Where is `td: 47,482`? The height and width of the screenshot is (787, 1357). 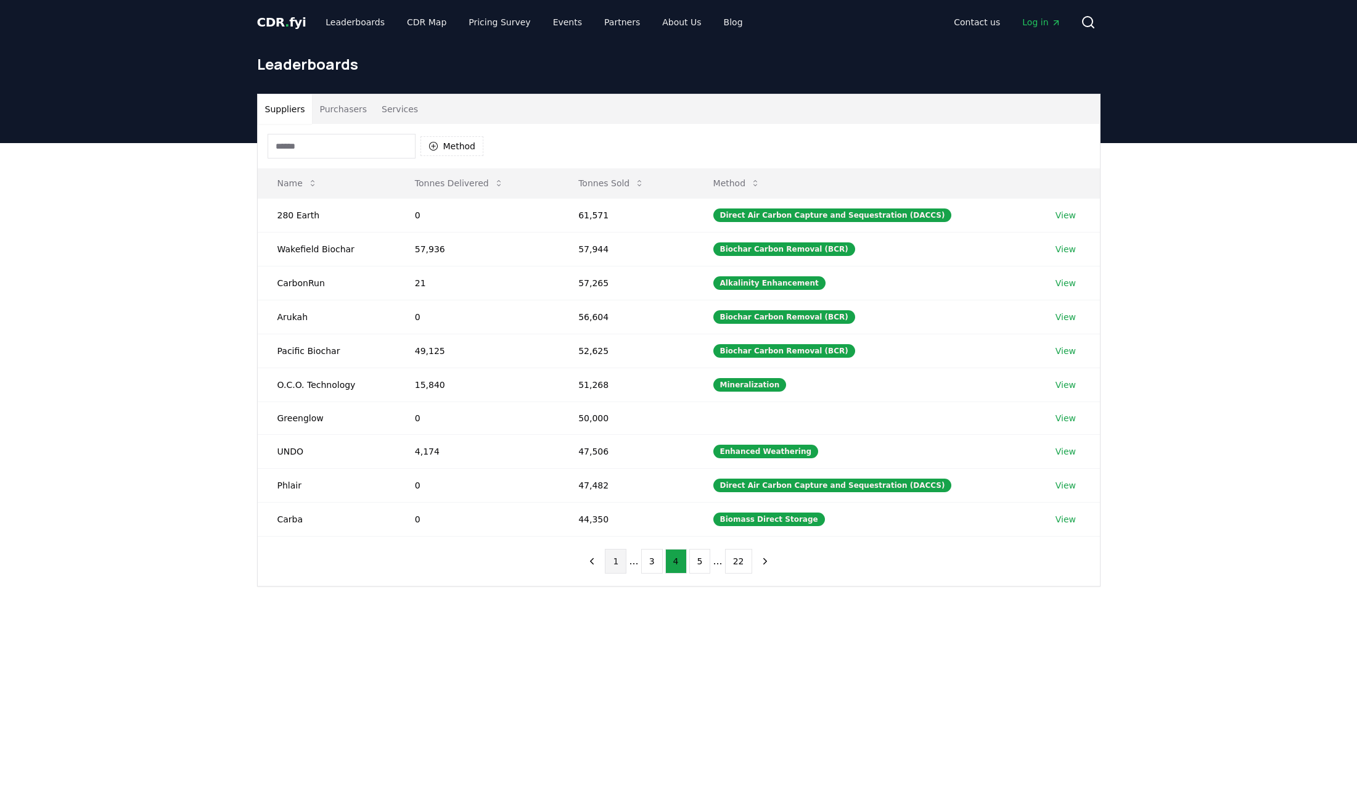
td: 47,482 is located at coordinates (626, 485).